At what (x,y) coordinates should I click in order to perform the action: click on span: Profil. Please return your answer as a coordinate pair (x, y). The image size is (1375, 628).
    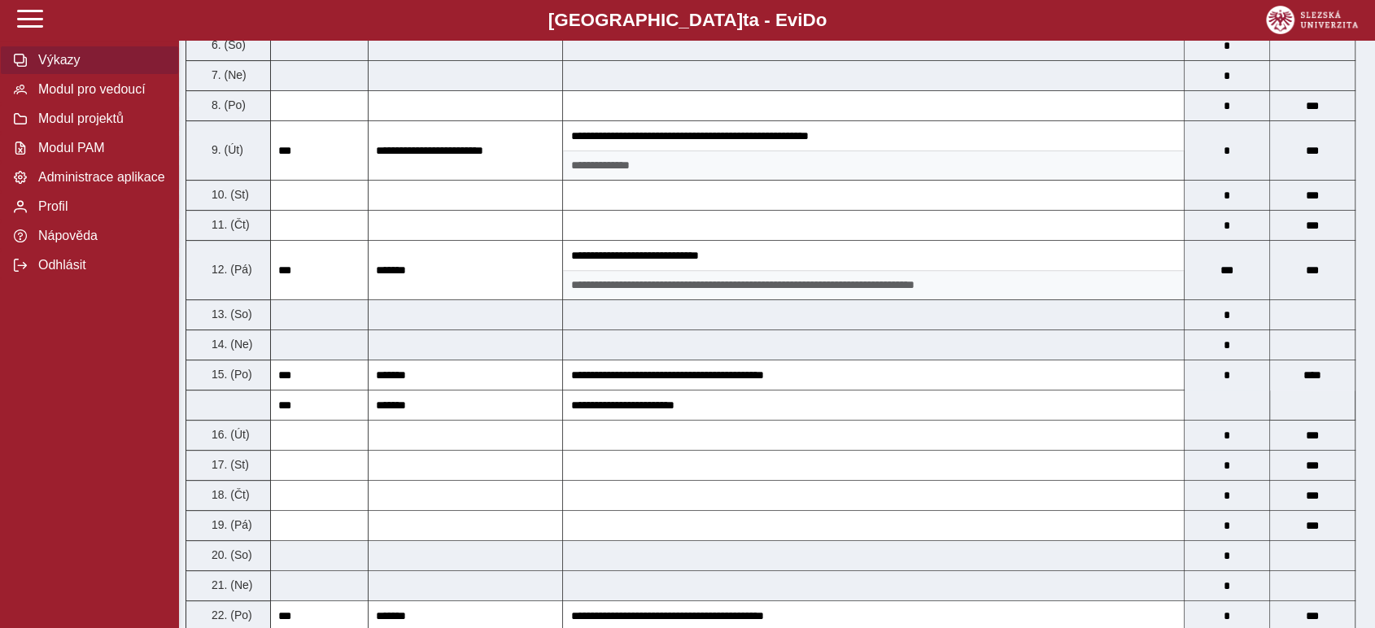
    Looking at the image, I should click on (99, 207).